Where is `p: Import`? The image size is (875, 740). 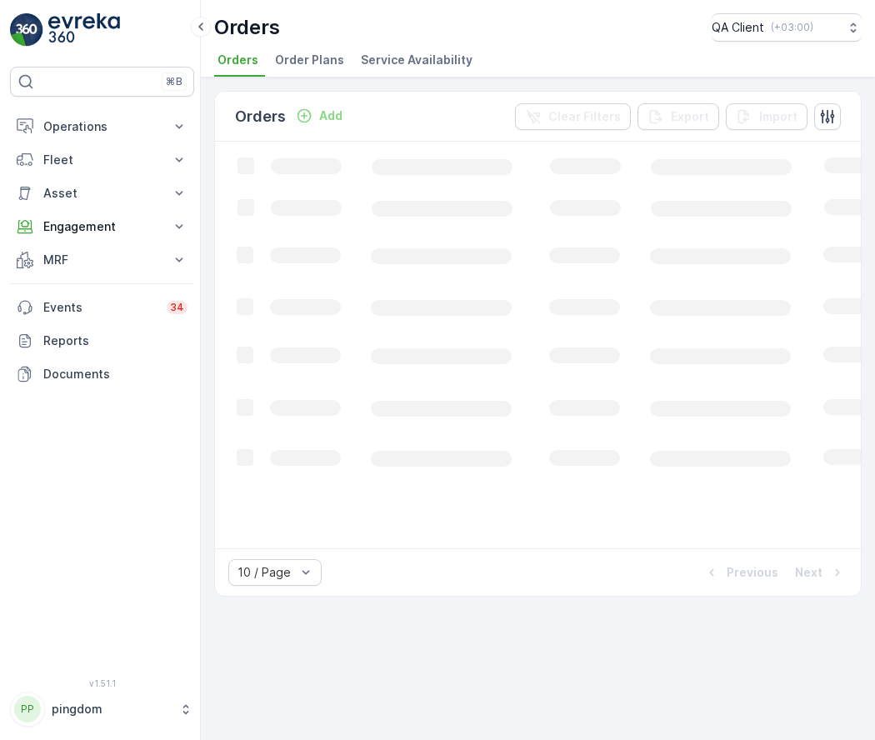 p: Import is located at coordinates (778, 117).